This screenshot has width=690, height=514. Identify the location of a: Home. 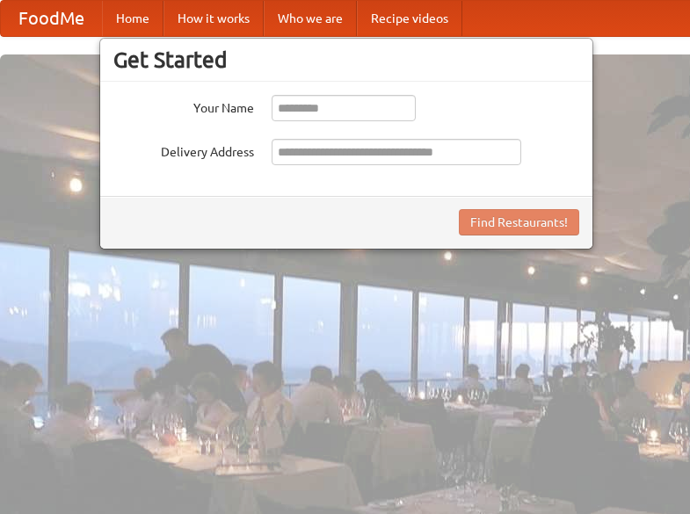
(133, 18).